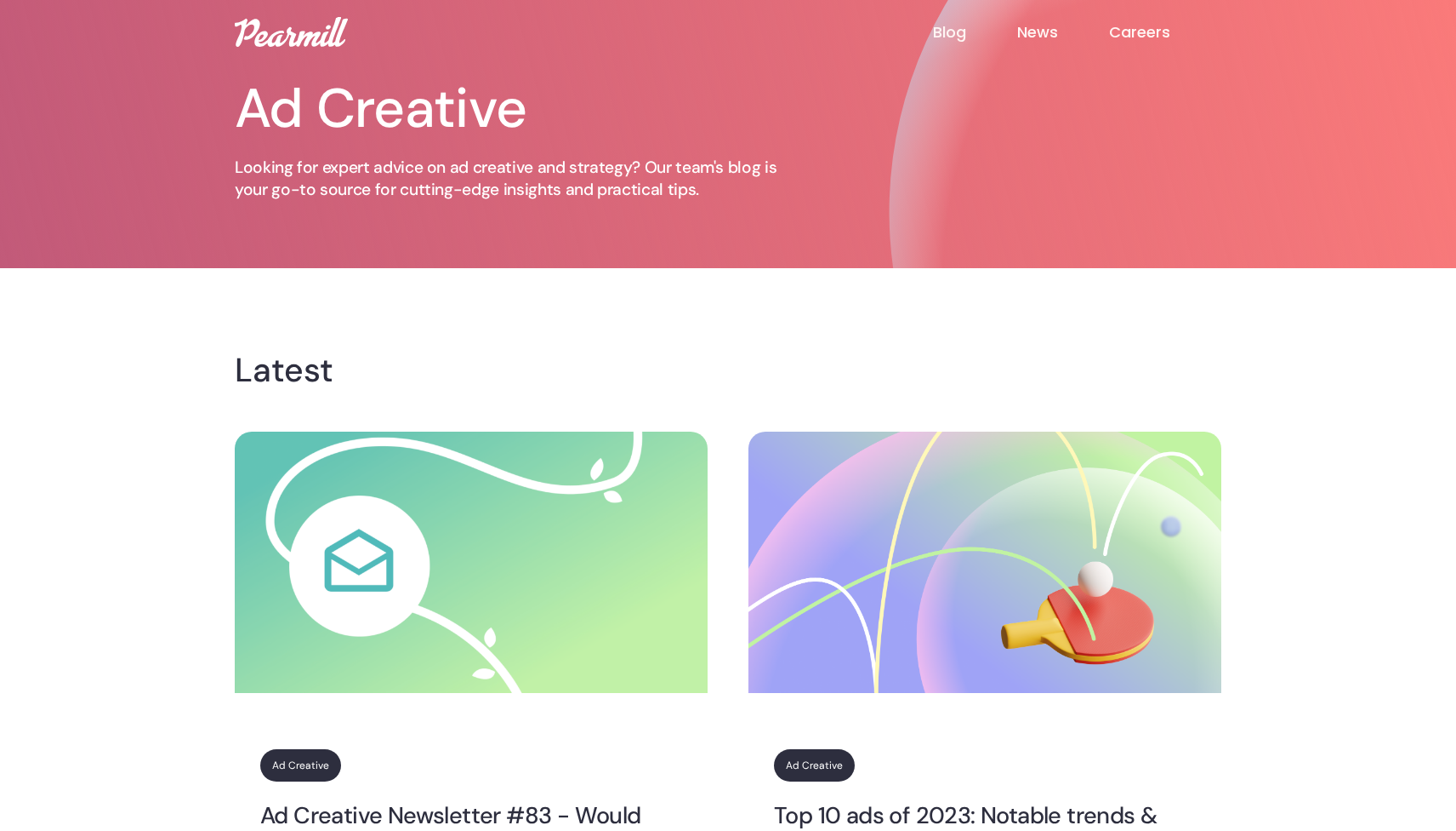  Describe the element at coordinates (291, 371) in the screenshot. I see `h4: Latest` at that location.